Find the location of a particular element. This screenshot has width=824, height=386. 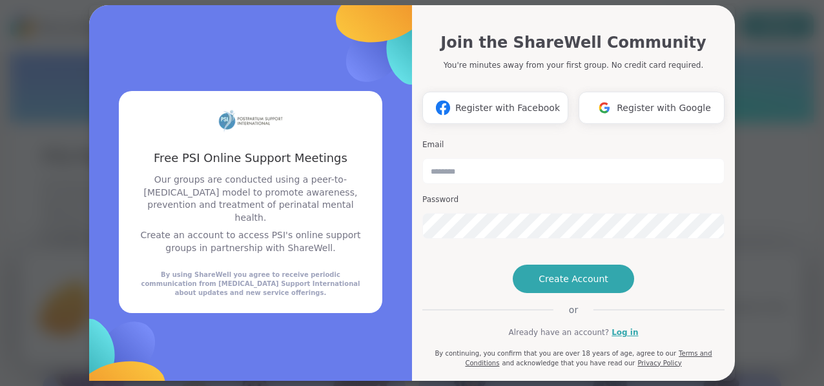

img: partner logo is located at coordinates (251, 120).